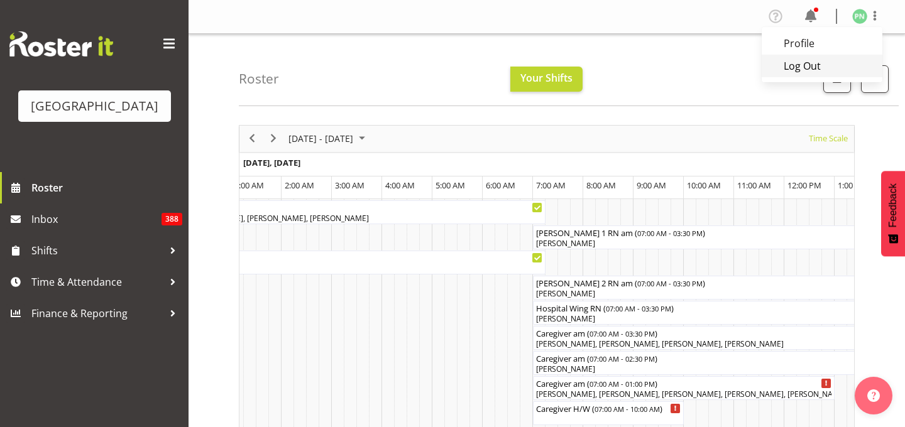 The height and width of the screenshot is (427, 905). Describe the element at coordinates (97, 282) in the screenshot. I see `span: Time & Attendance` at that location.